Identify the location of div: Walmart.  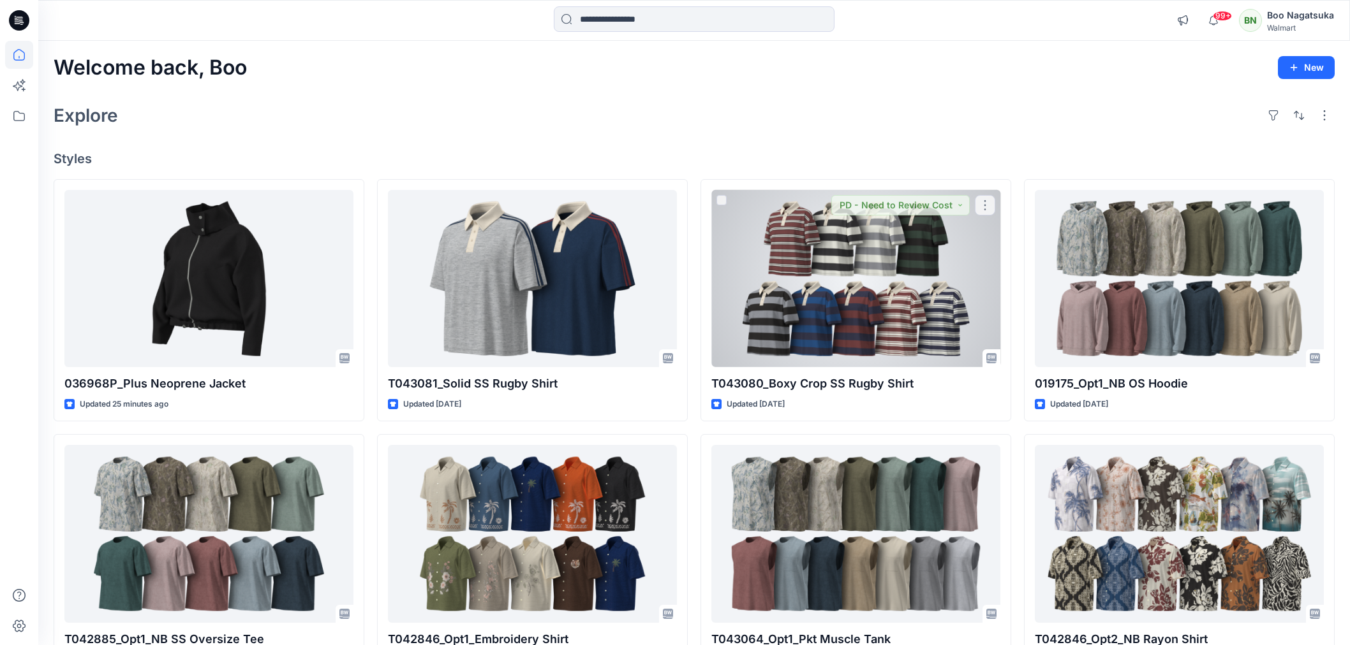
(1300, 27).